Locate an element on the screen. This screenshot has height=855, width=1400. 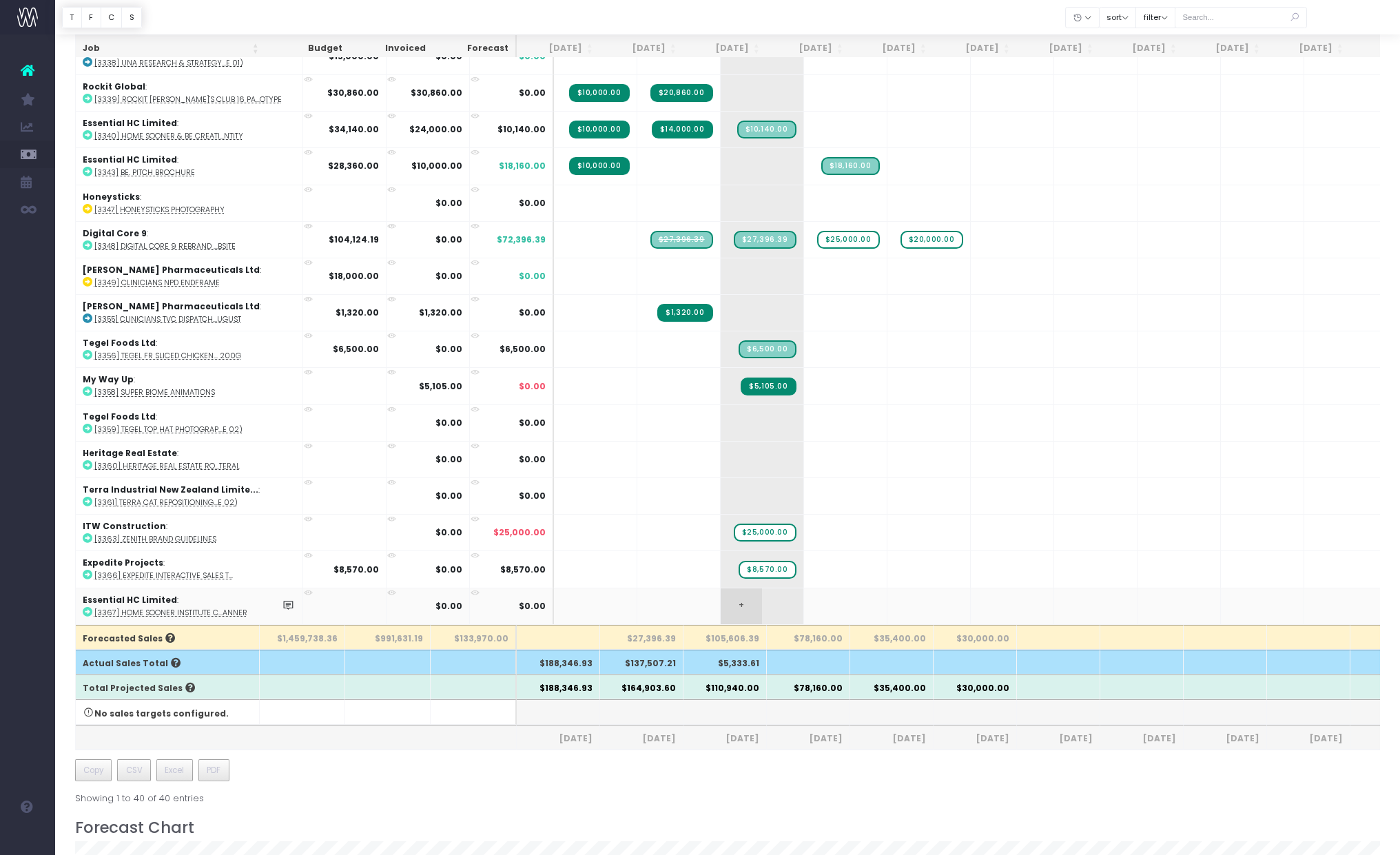
span: Streamtime Invoice: 3875 – [3355] Clinicians TVC Dispatch - August is located at coordinates (685, 313).